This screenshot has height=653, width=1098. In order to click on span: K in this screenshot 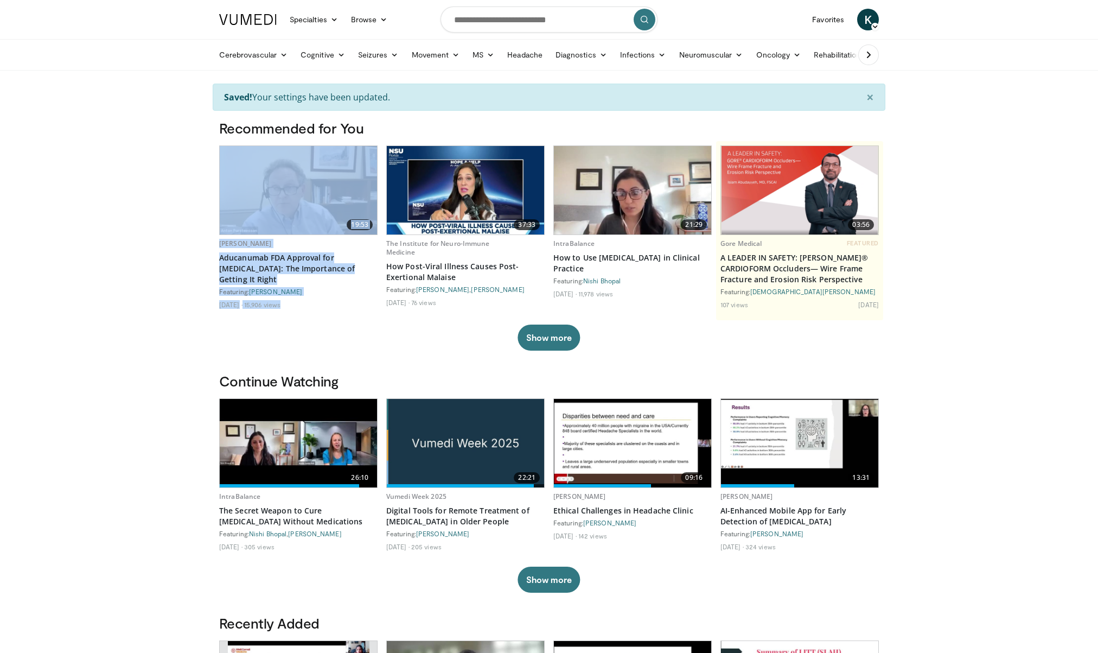, I will do `click(868, 20)`.